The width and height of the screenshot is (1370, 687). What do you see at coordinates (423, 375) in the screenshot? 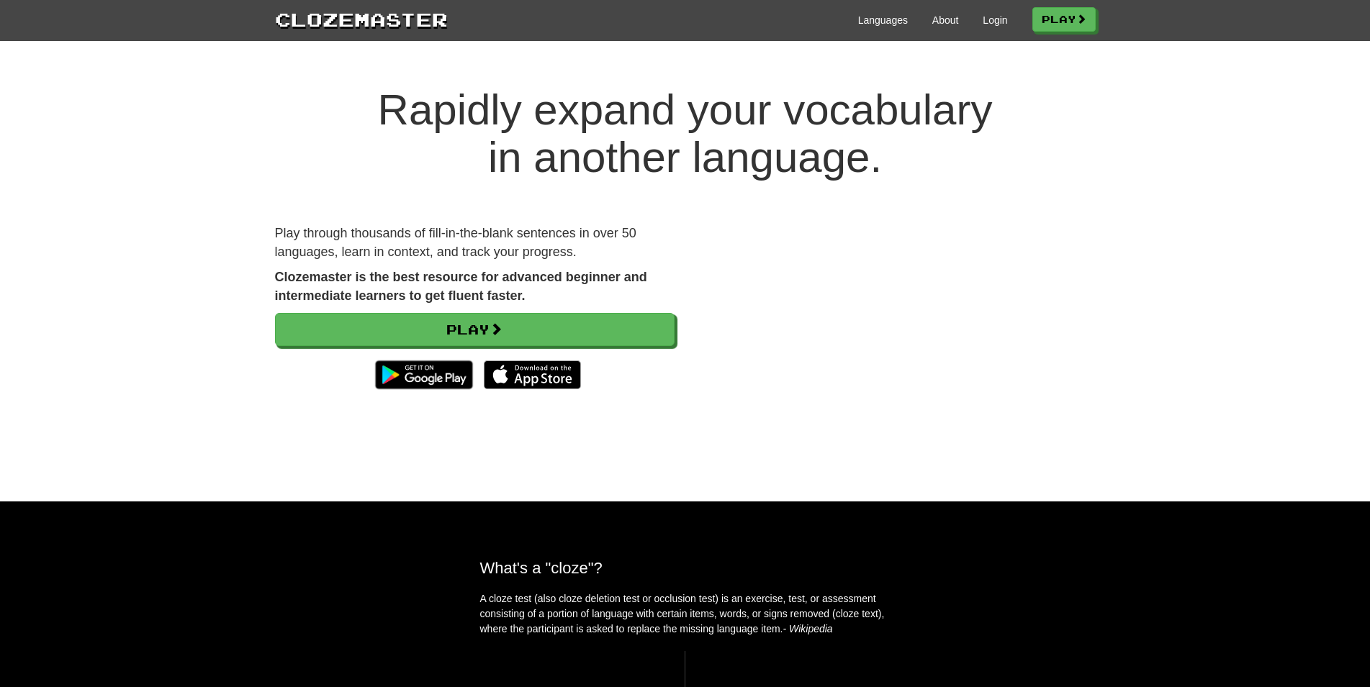
I see `img: Get it on Google Play` at bounding box center [423, 375].